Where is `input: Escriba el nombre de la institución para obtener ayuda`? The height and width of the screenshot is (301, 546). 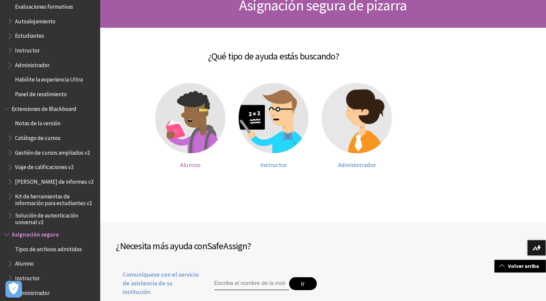 input: Escriba el nombre de la institución para obtener ayuda is located at coordinates (252, 284).